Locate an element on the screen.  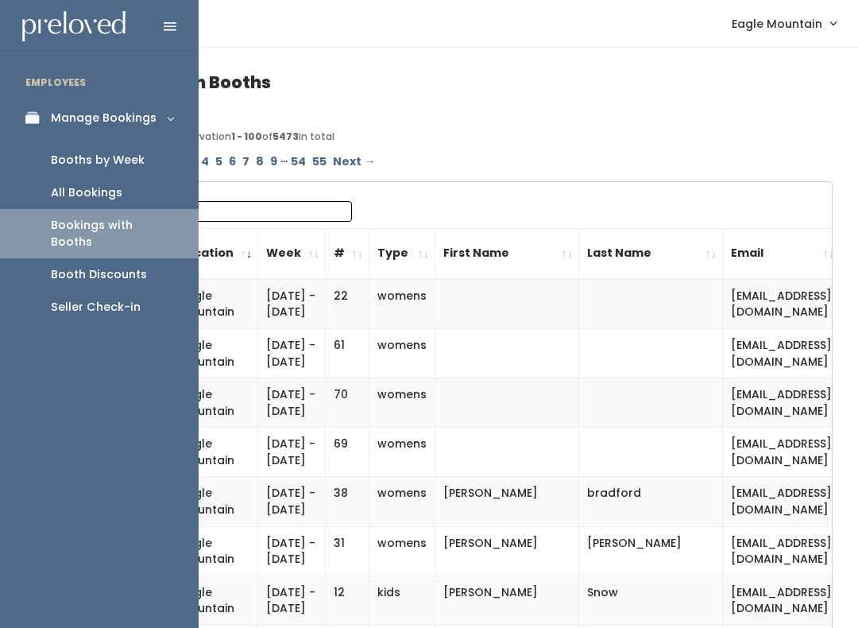
td: bradford is located at coordinates (651, 501).